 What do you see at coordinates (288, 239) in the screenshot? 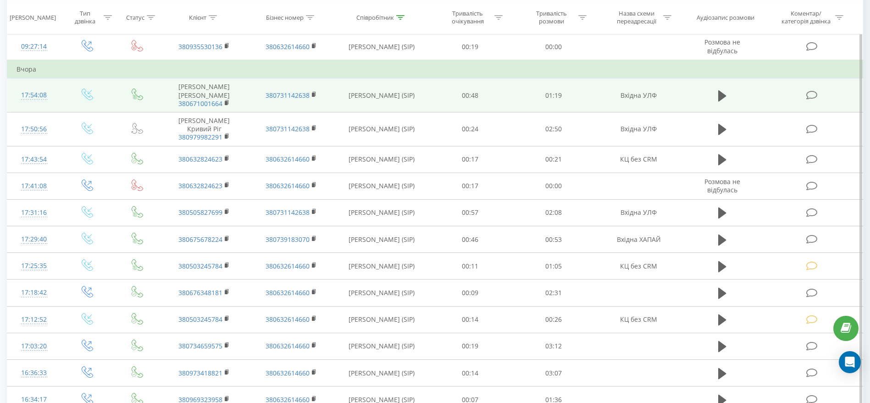
I see `a: 380739183070` at bounding box center [288, 239].